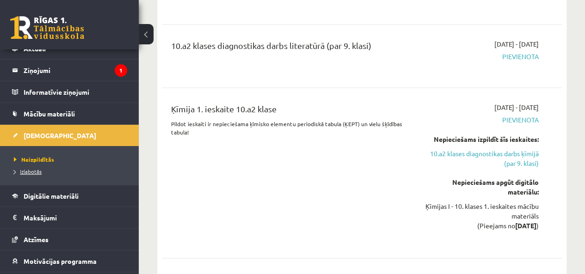  What do you see at coordinates (69, 114) in the screenshot?
I see `a: Mācību materiāli` at bounding box center [69, 114].